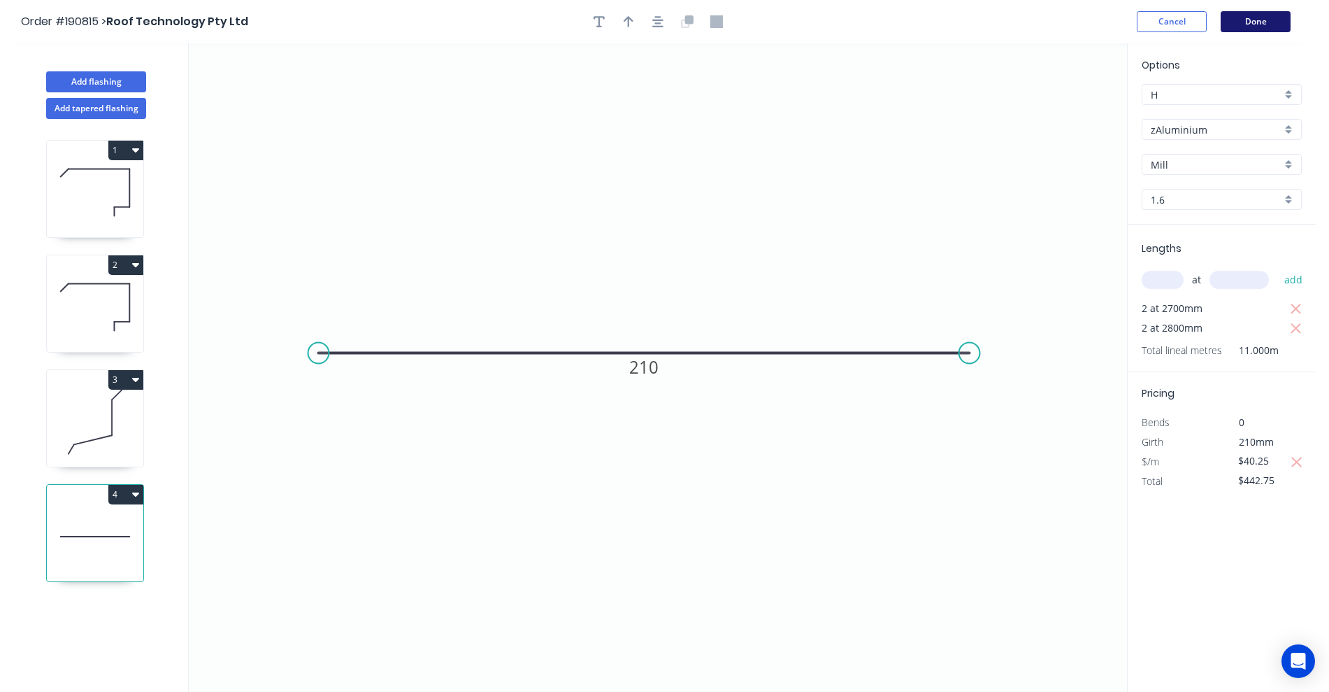  What do you see at coordinates (126, 494) in the screenshot?
I see `button: 4` at bounding box center [126, 494].